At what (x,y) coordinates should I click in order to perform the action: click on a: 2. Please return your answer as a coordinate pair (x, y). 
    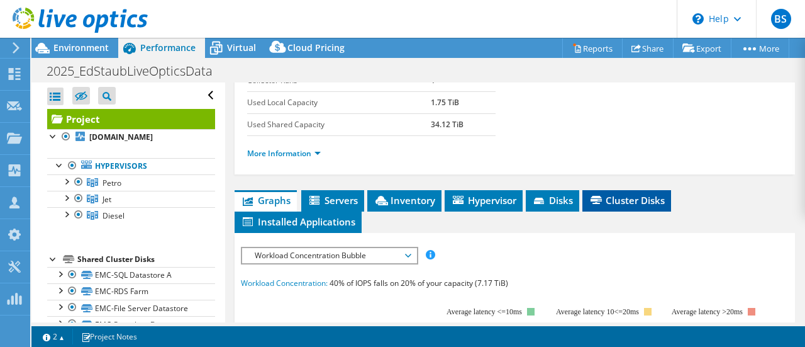
    Looking at the image, I should click on (53, 336).